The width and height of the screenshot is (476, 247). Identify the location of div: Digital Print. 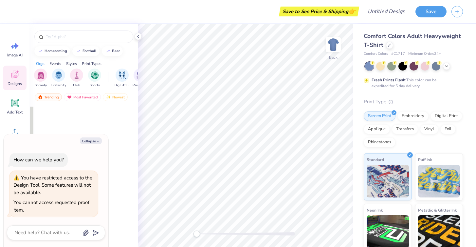
(446, 116).